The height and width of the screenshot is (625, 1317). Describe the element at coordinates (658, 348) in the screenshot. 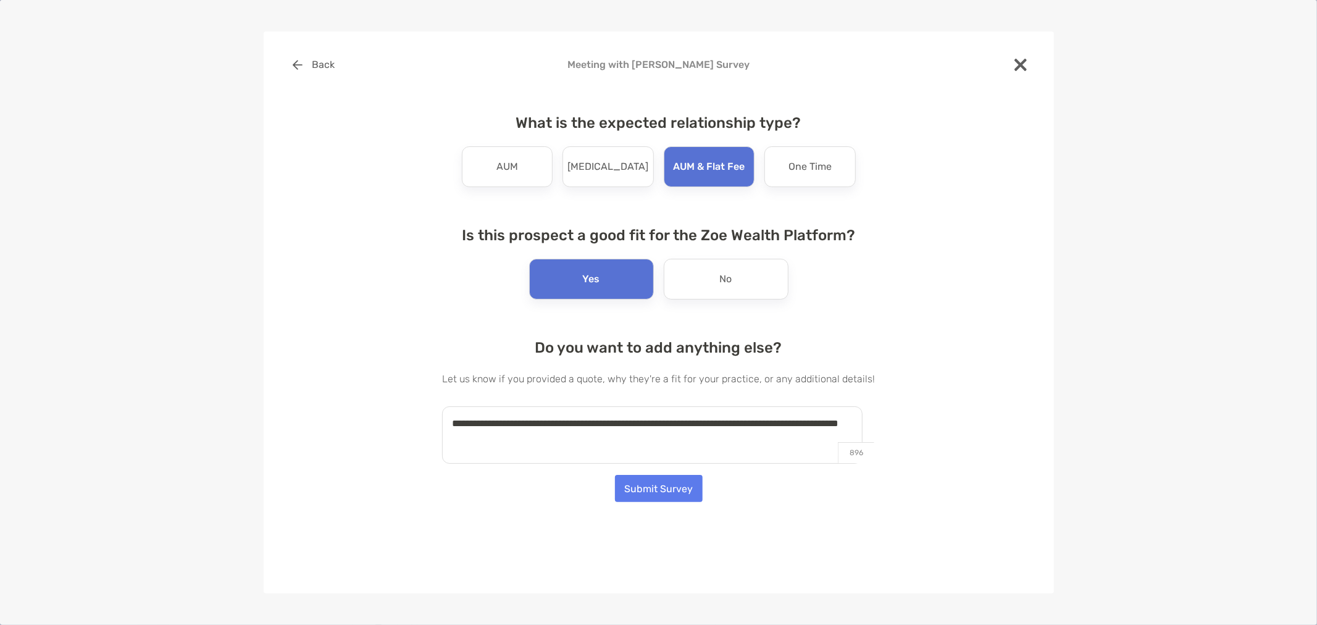

I see `h4: Do you want to add anything else?` at that location.